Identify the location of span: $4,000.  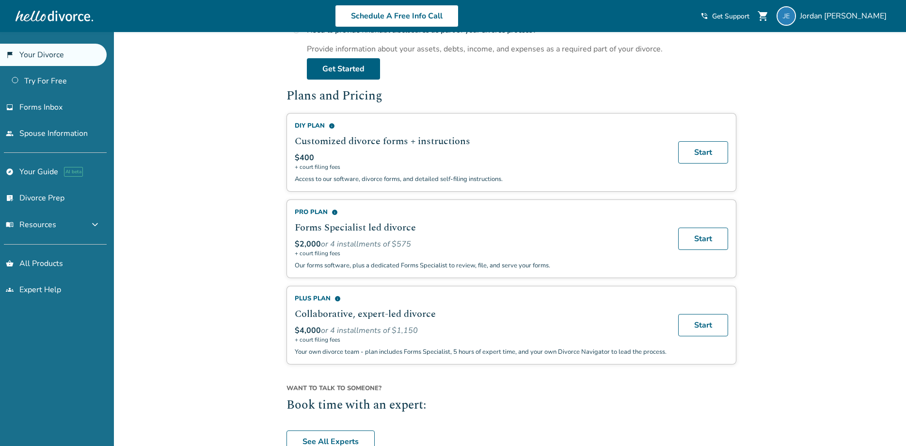
(308, 330).